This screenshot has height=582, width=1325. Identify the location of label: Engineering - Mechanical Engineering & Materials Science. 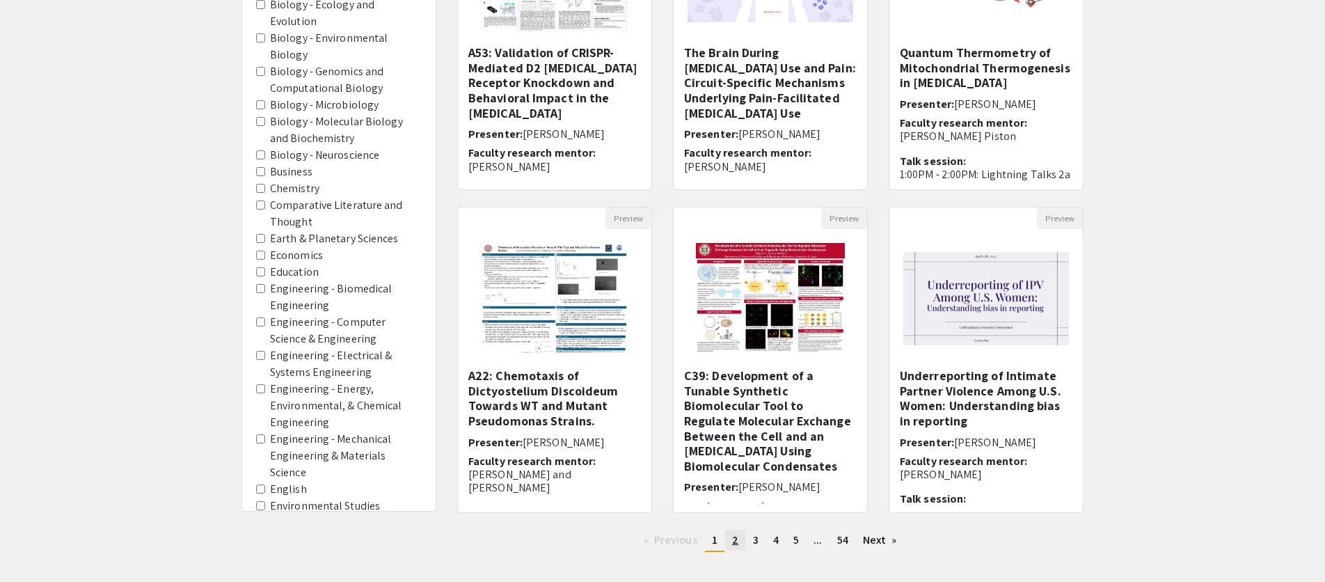
(346, 456).